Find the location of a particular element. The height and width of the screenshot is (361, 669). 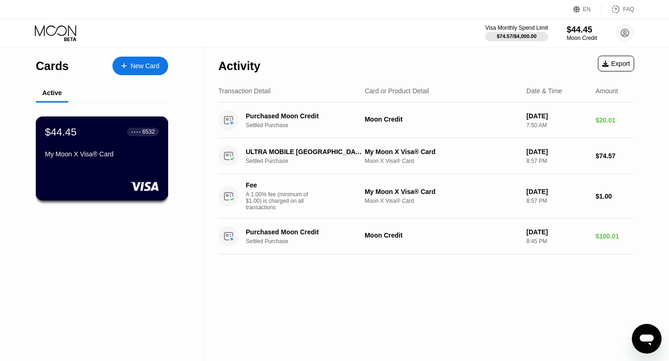

div: Fee is located at coordinates (278, 185).